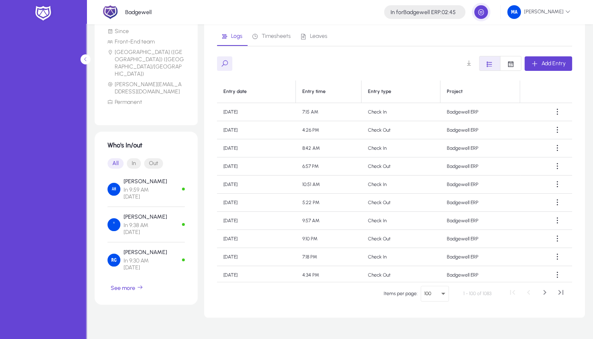  I want to click on td: 9:57 AM, so click(329, 221).